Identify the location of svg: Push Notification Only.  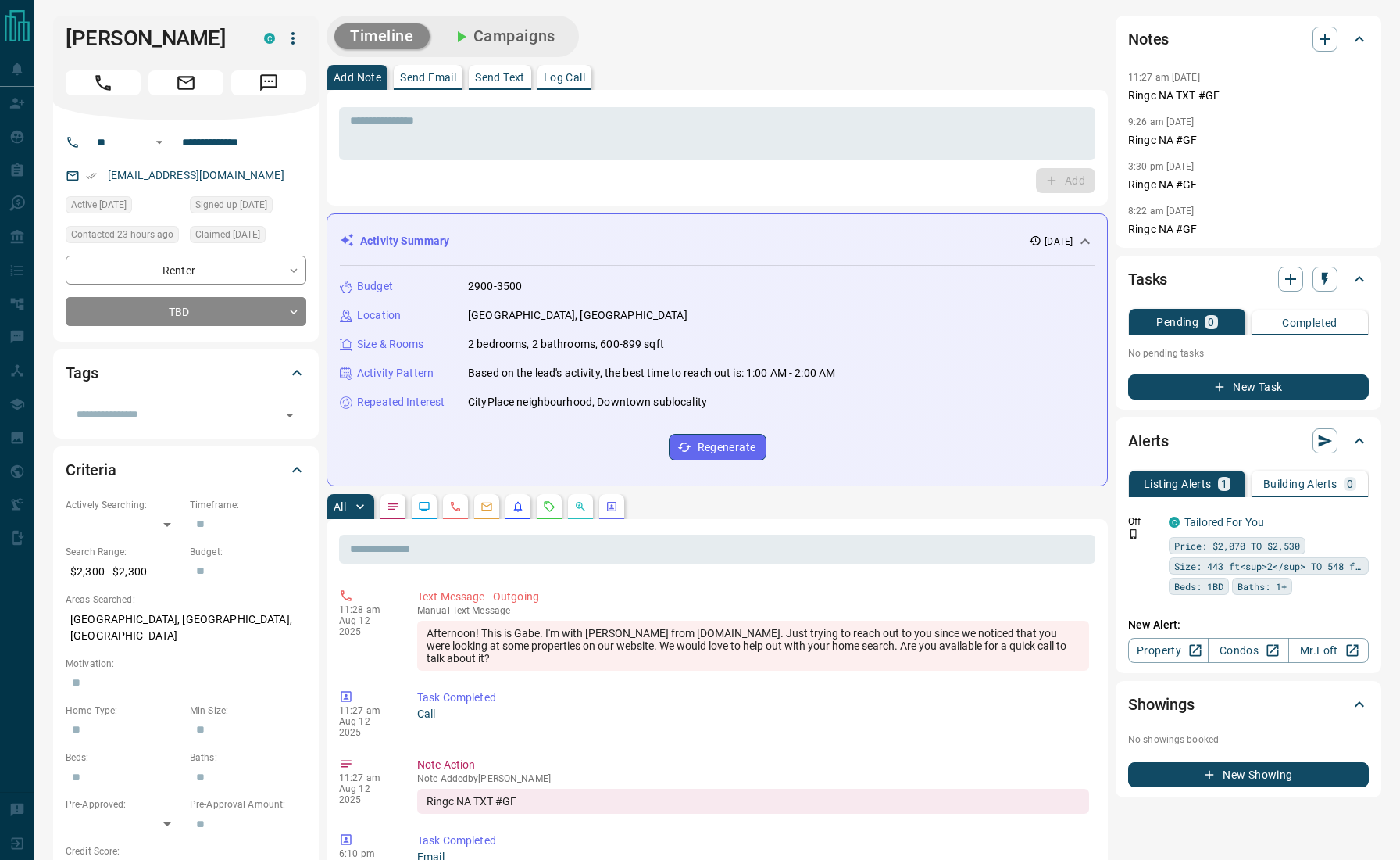
(1133, 534).